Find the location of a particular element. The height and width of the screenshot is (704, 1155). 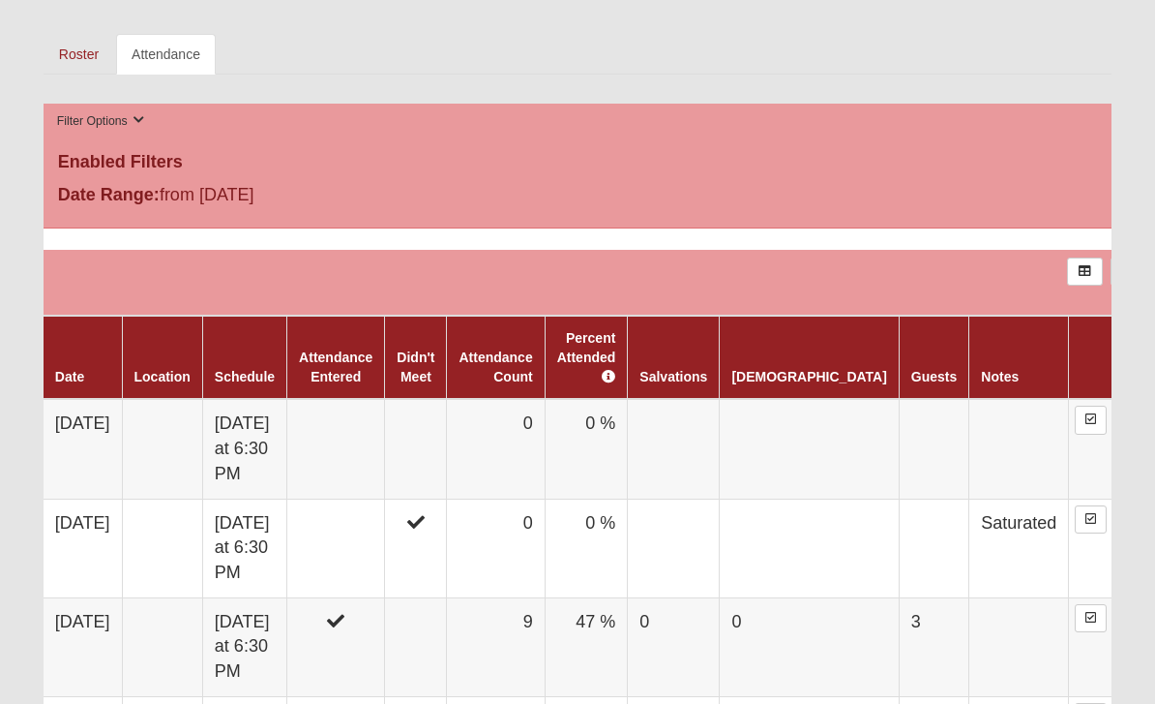

a: Didn't Meet is located at coordinates (415, 368).